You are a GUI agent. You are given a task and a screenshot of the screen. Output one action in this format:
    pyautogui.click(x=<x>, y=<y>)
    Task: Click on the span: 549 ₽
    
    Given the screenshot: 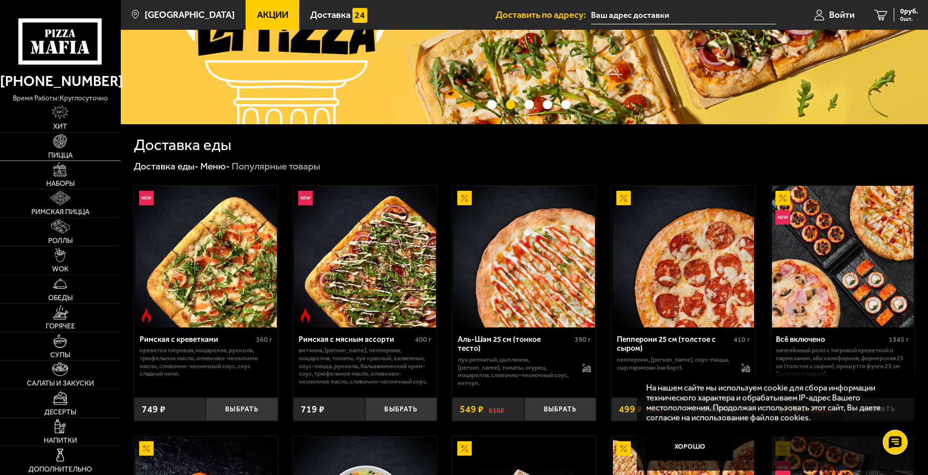 What is the action you would take?
    pyautogui.click(x=472, y=409)
    